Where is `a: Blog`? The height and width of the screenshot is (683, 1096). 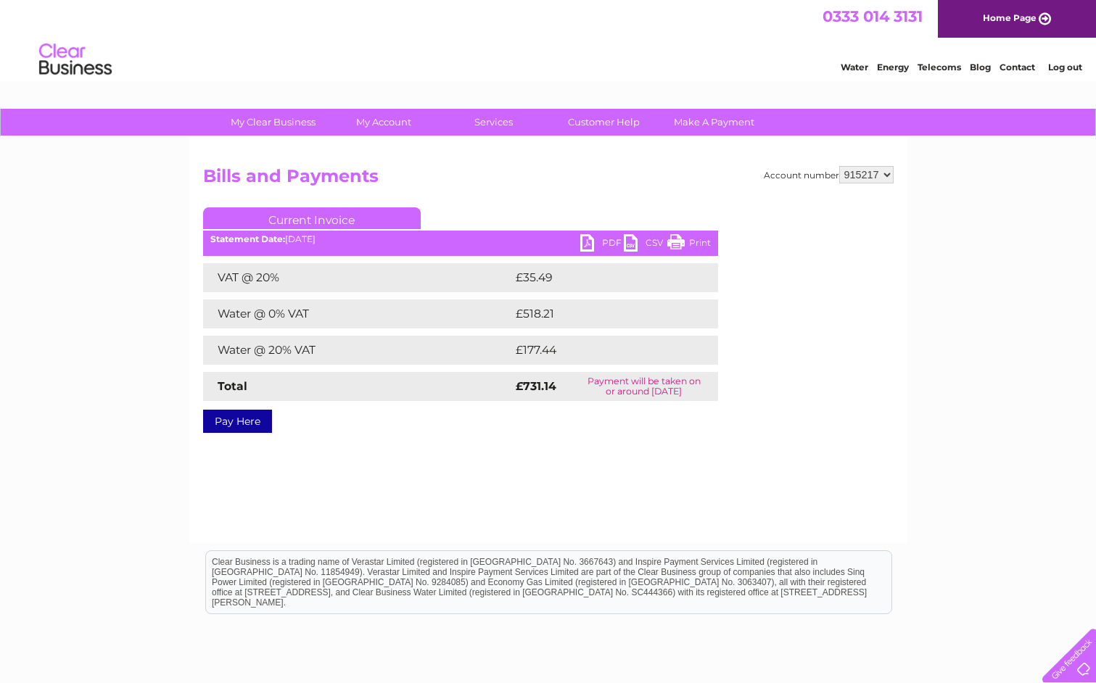 a: Blog is located at coordinates (980, 67).